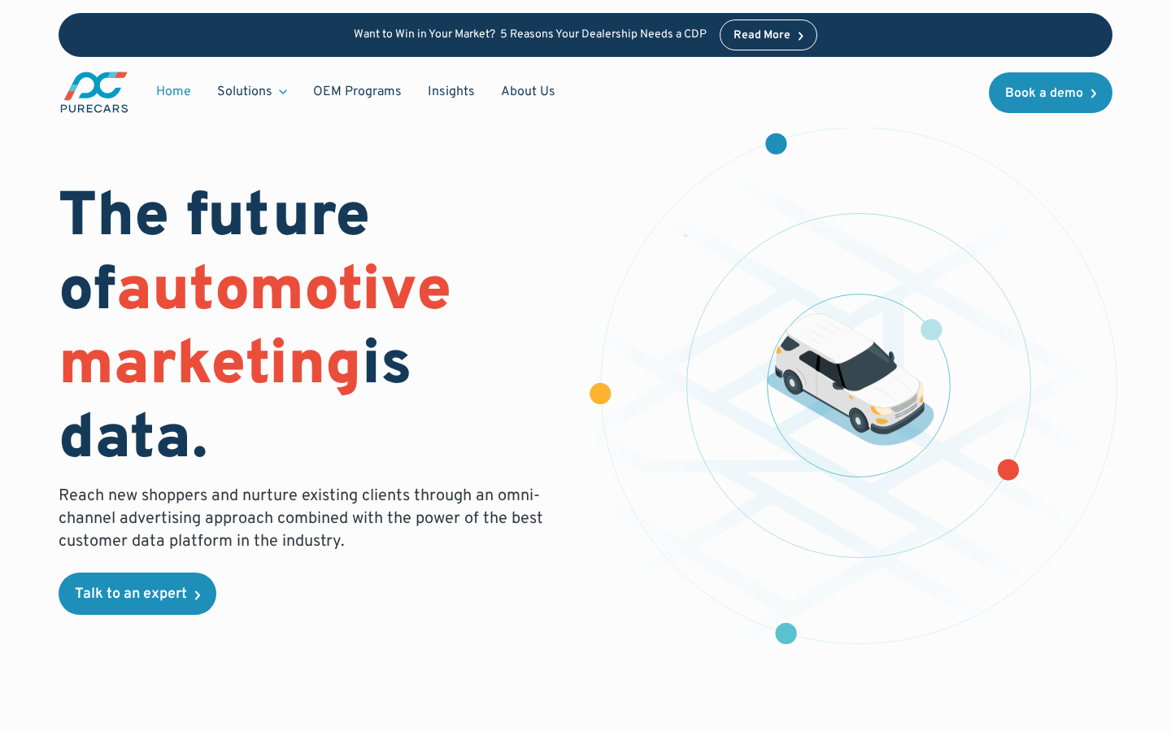 Image resolution: width=1171 pixels, height=732 pixels. What do you see at coordinates (94, 92) in the screenshot?
I see `a: main` at bounding box center [94, 92].